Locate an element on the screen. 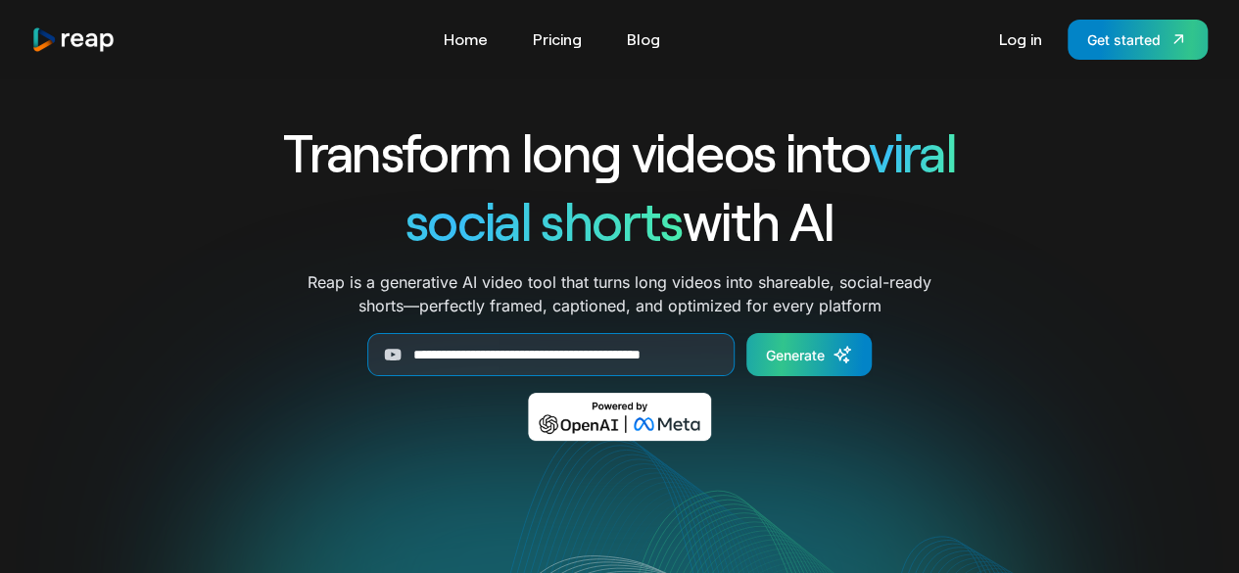 The height and width of the screenshot is (573, 1239). h1: Transform long videos into is located at coordinates (620, 152).